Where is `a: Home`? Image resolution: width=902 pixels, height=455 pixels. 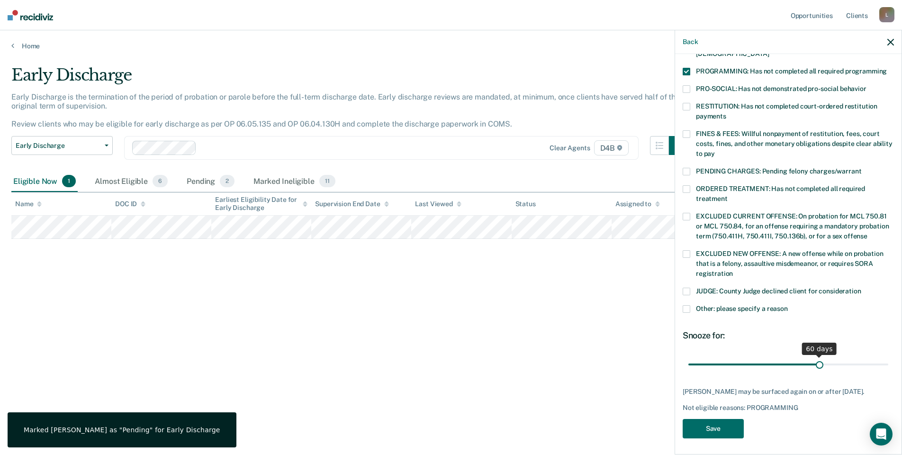
a: Home is located at coordinates (451, 46).